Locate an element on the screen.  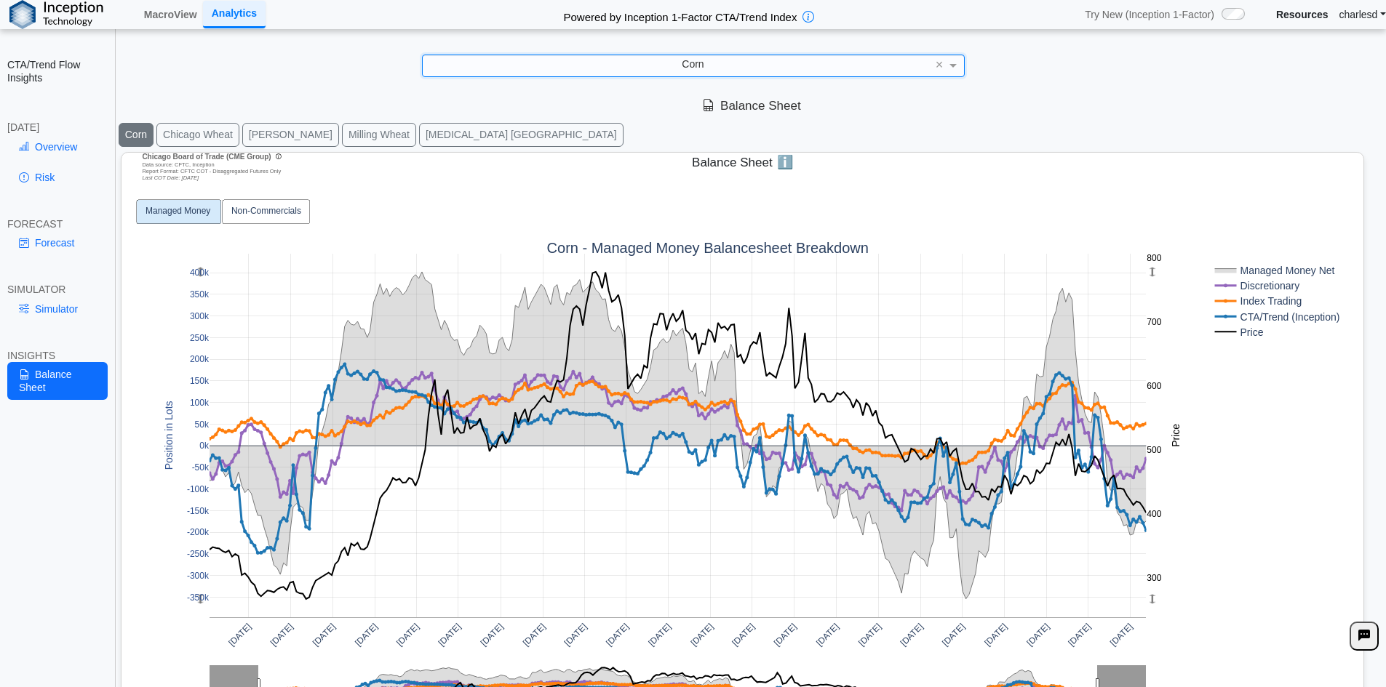
a: Analytics is located at coordinates (234, 14).